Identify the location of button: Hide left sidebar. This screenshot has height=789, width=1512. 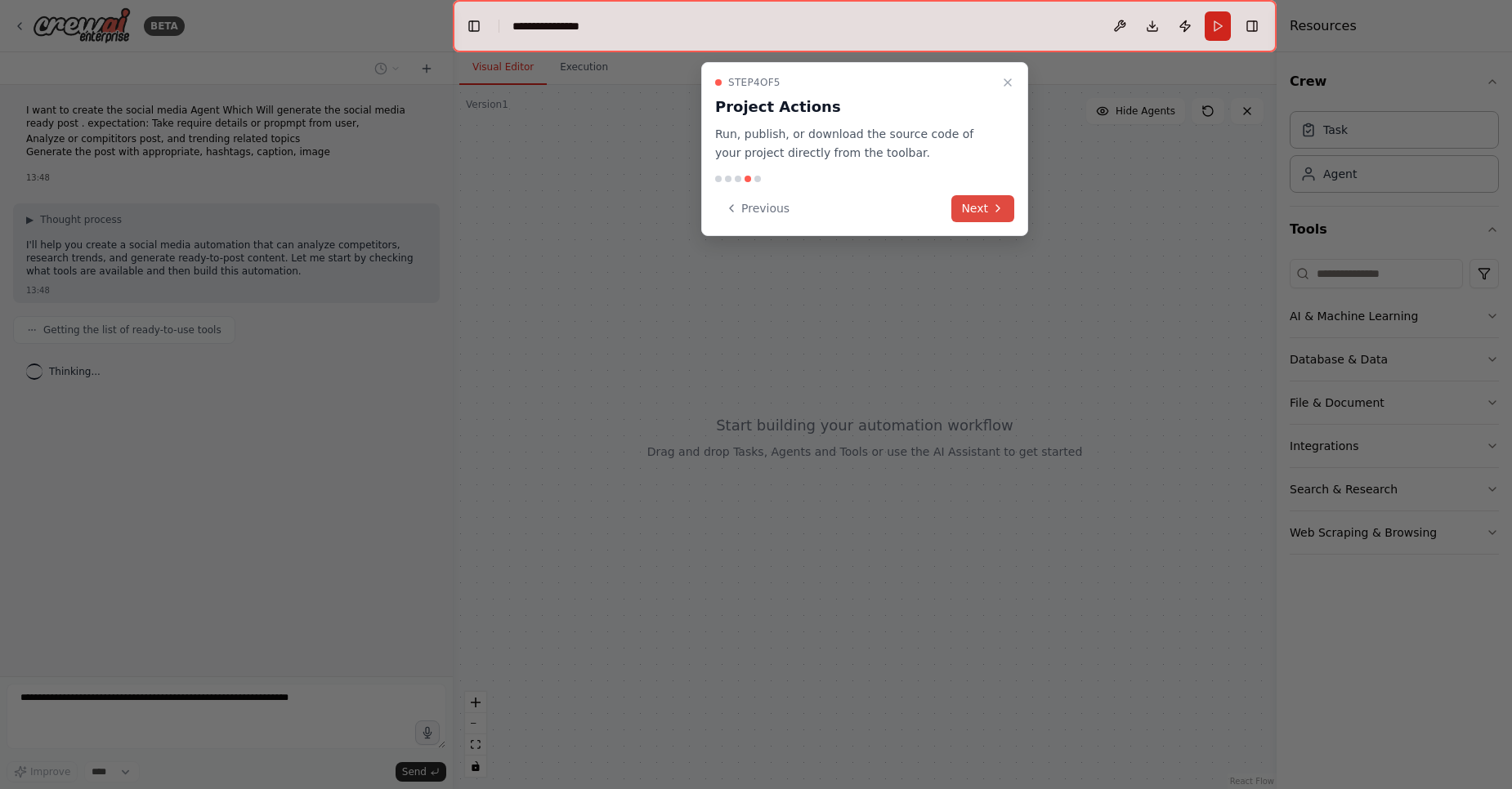
(474, 26).